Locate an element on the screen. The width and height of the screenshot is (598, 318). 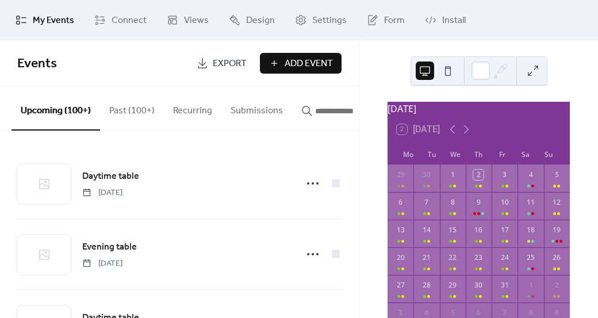
div: 16 is located at coordinates (479, 230).